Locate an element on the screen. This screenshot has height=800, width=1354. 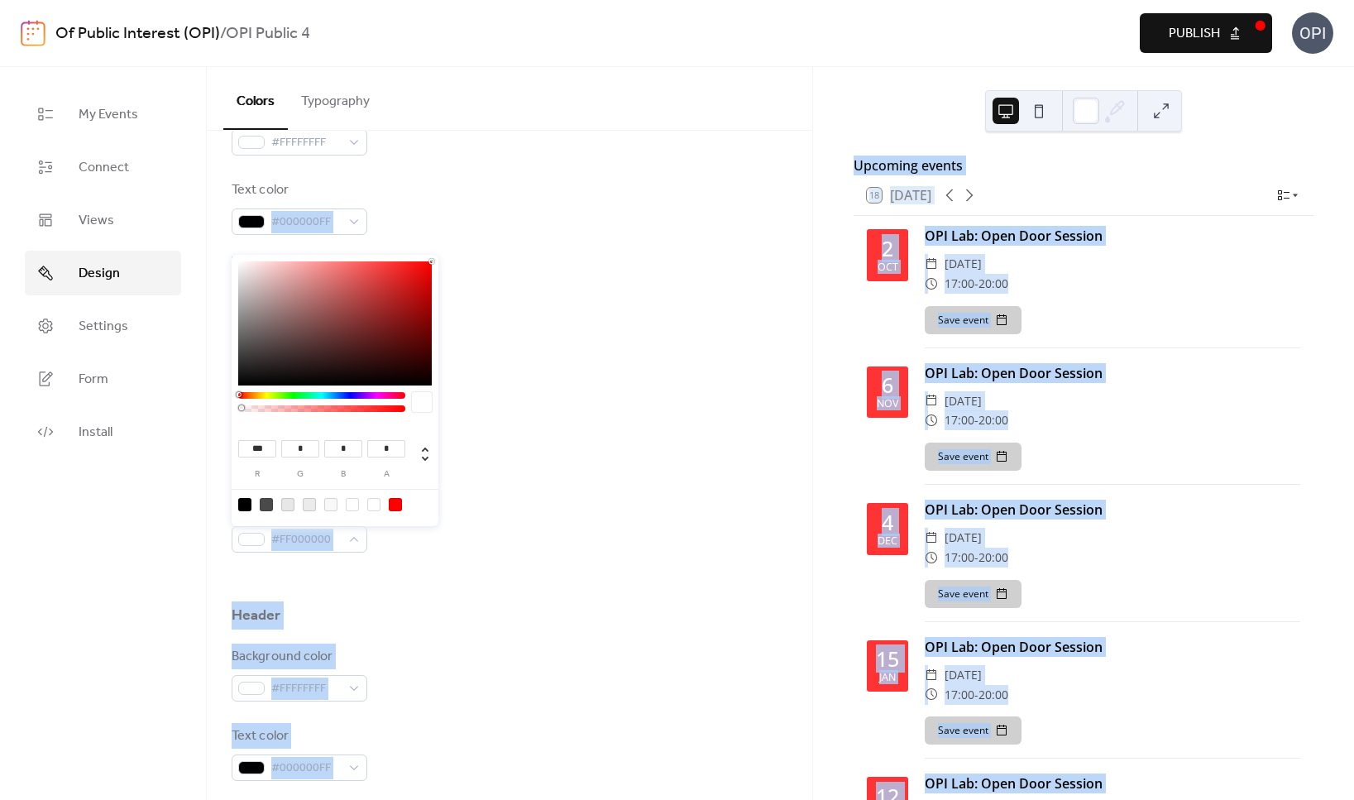
span: #FF000000 is located at coordinates (306, 540).